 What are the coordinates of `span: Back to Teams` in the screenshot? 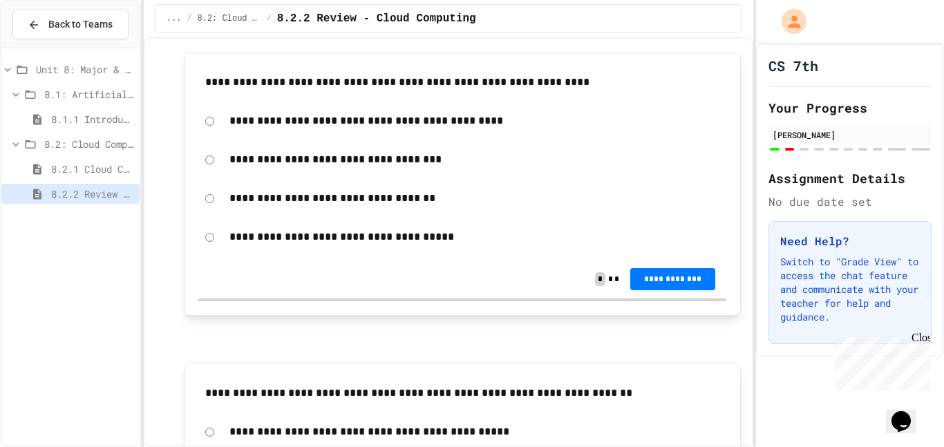 It's located at (80, 24).